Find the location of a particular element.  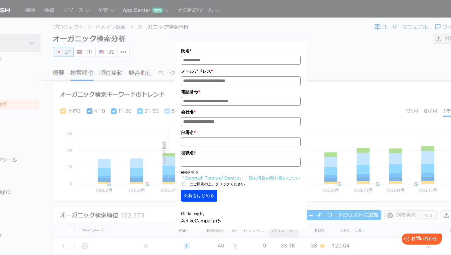

label: メールアドレス is located at coordinates (241, 71).